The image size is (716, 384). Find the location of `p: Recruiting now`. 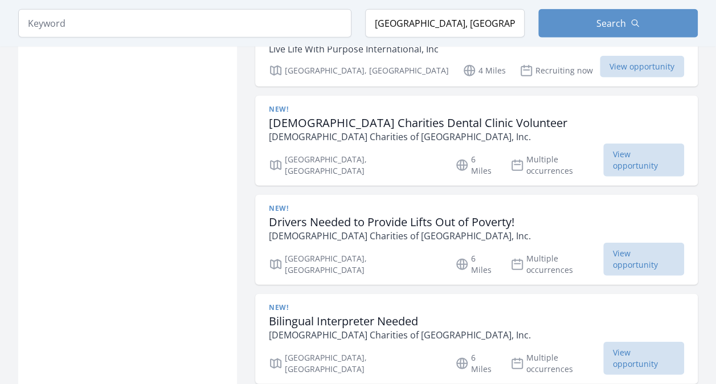

p: Recruiting now is located at coordinates (556, 71).